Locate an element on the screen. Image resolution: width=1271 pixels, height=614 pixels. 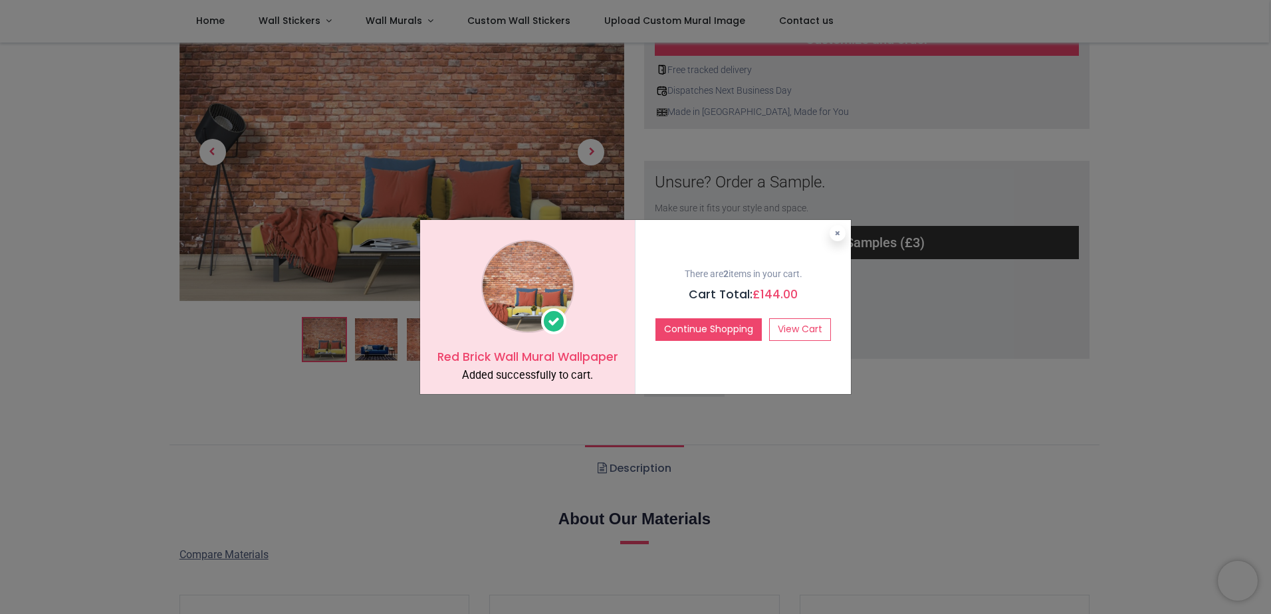
b: 2 is located at coordinates (726, 274).